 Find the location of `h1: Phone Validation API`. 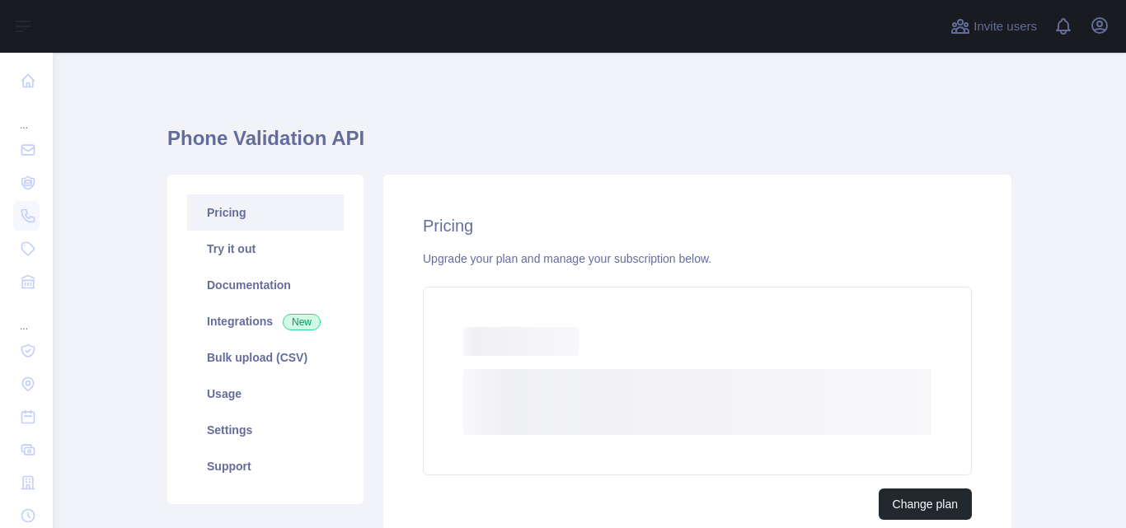

h1: Phone Validation API is located at coordinates (589, 145).